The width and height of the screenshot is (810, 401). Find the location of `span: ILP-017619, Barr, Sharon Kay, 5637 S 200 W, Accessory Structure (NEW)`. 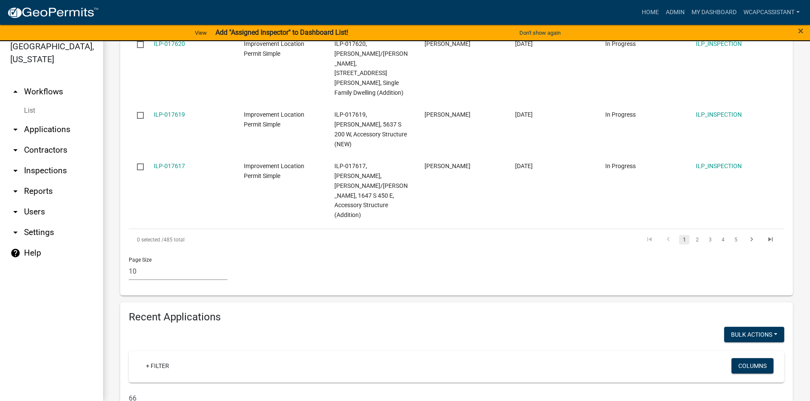

span: ILP-017619, Barr, Sharon Kay, 5637 S 200 W, Accessory Structure (NEW) is located at coordinates (370, 129).